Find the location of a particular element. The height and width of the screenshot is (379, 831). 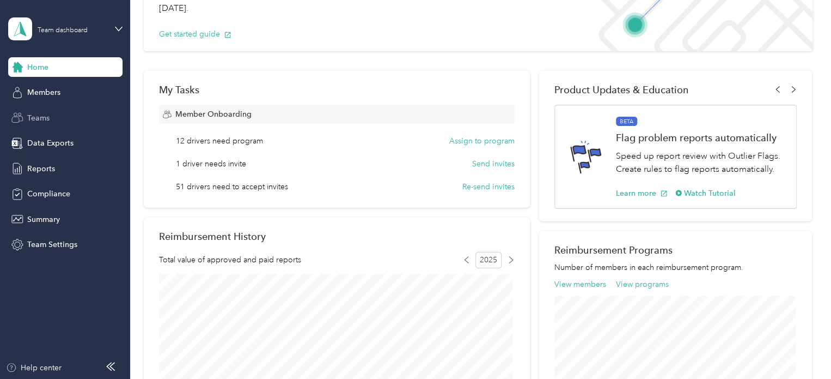

span: Teams is located at coordinates (38, 118).